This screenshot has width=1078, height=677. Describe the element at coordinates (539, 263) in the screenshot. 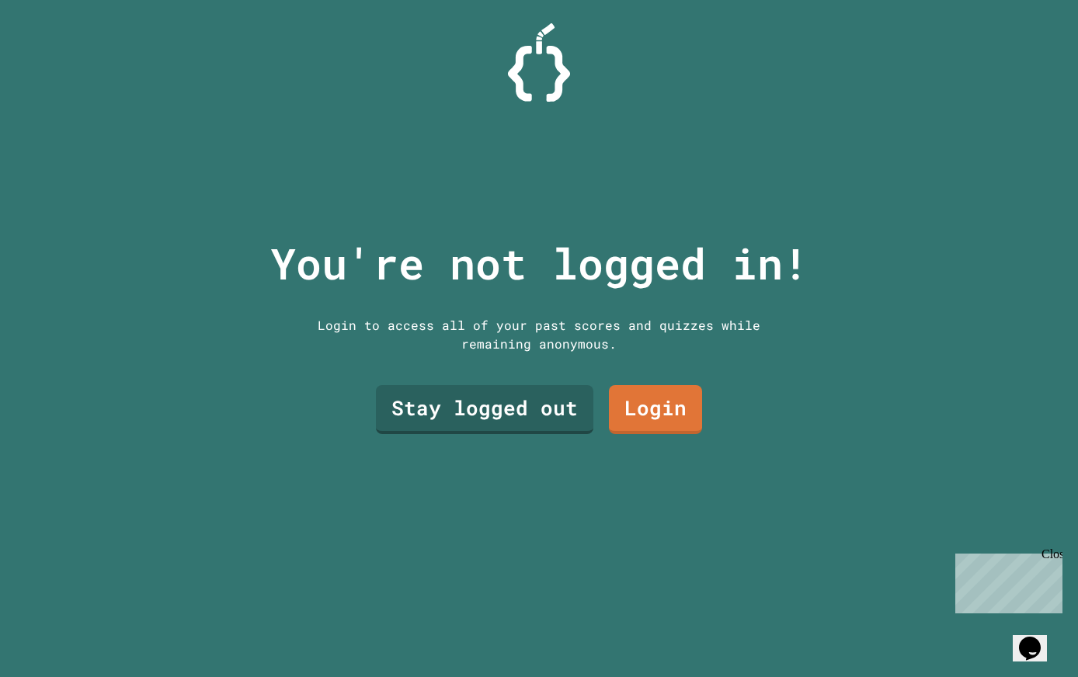

I see `p: You're not logged in!` at that location.